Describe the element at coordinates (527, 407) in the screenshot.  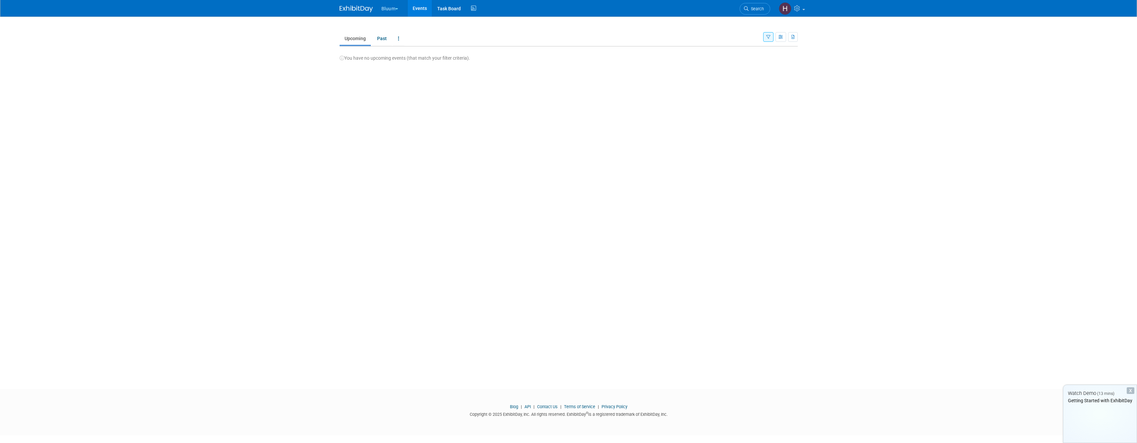
I see `a: API` at that location.